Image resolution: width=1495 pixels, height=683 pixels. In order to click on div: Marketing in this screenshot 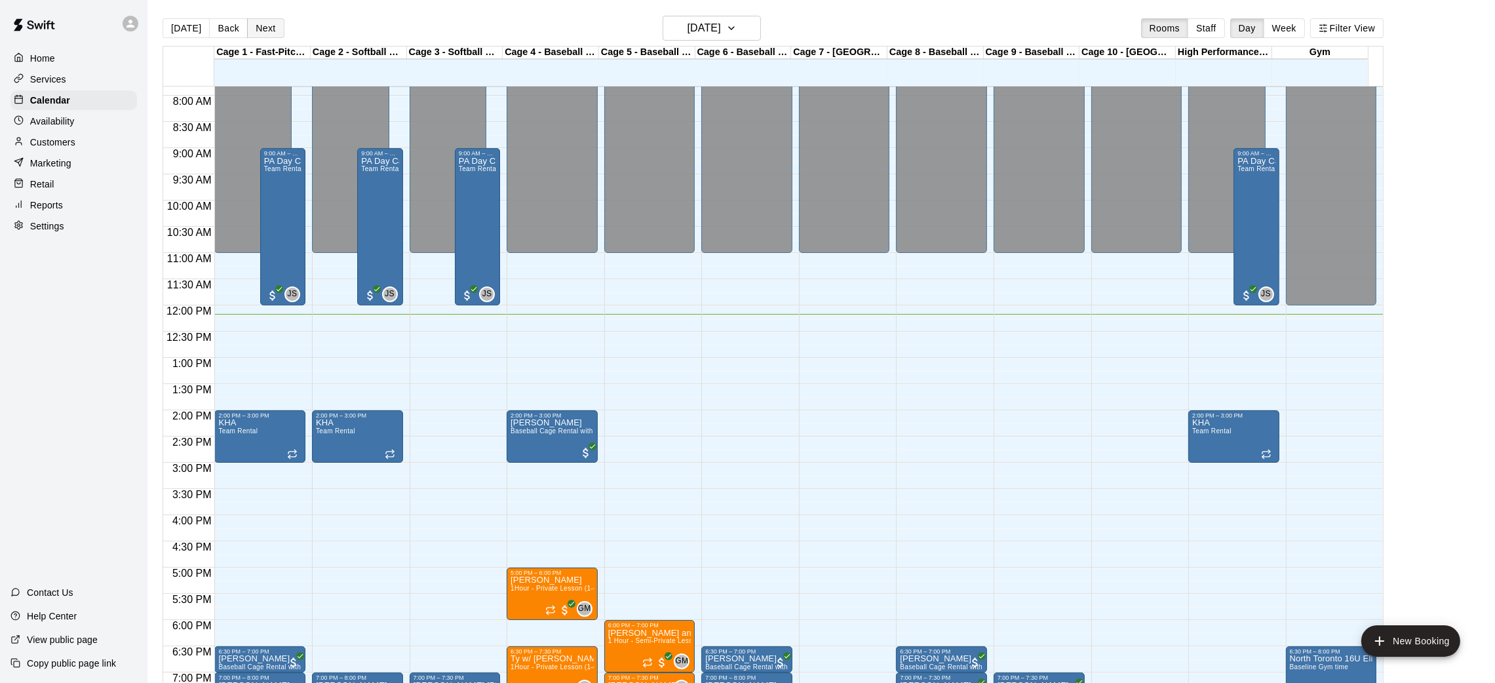, I will do `click(73, 163)`.